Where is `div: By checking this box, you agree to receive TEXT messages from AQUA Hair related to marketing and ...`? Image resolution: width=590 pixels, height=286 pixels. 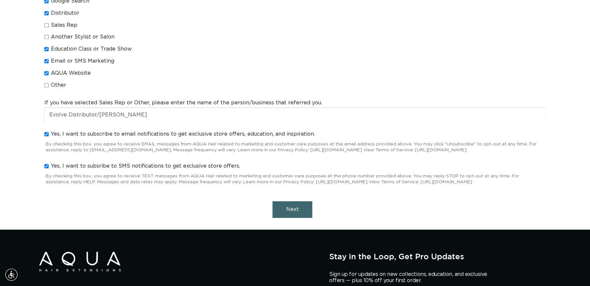 div: By checking this box, you agree to receive TEXT messages from AQUA Hair related to marketing and ... is located at coordinates (295, 179).